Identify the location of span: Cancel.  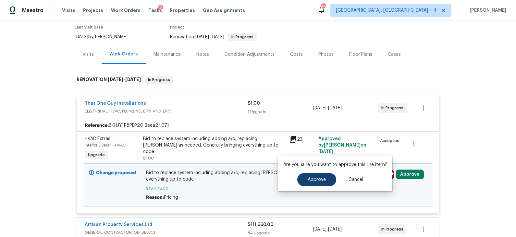
(356, 180).